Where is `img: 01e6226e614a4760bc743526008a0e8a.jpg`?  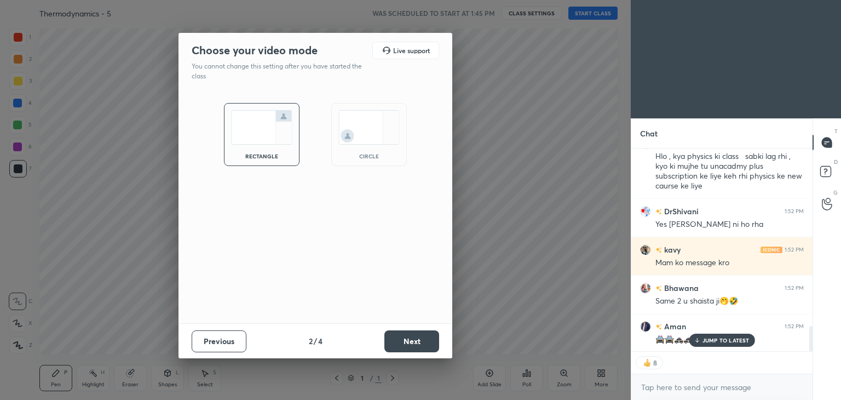
img: 01e6226e614a4760bc743526008a0e8a.jpg is located at coordinates (645, 288).